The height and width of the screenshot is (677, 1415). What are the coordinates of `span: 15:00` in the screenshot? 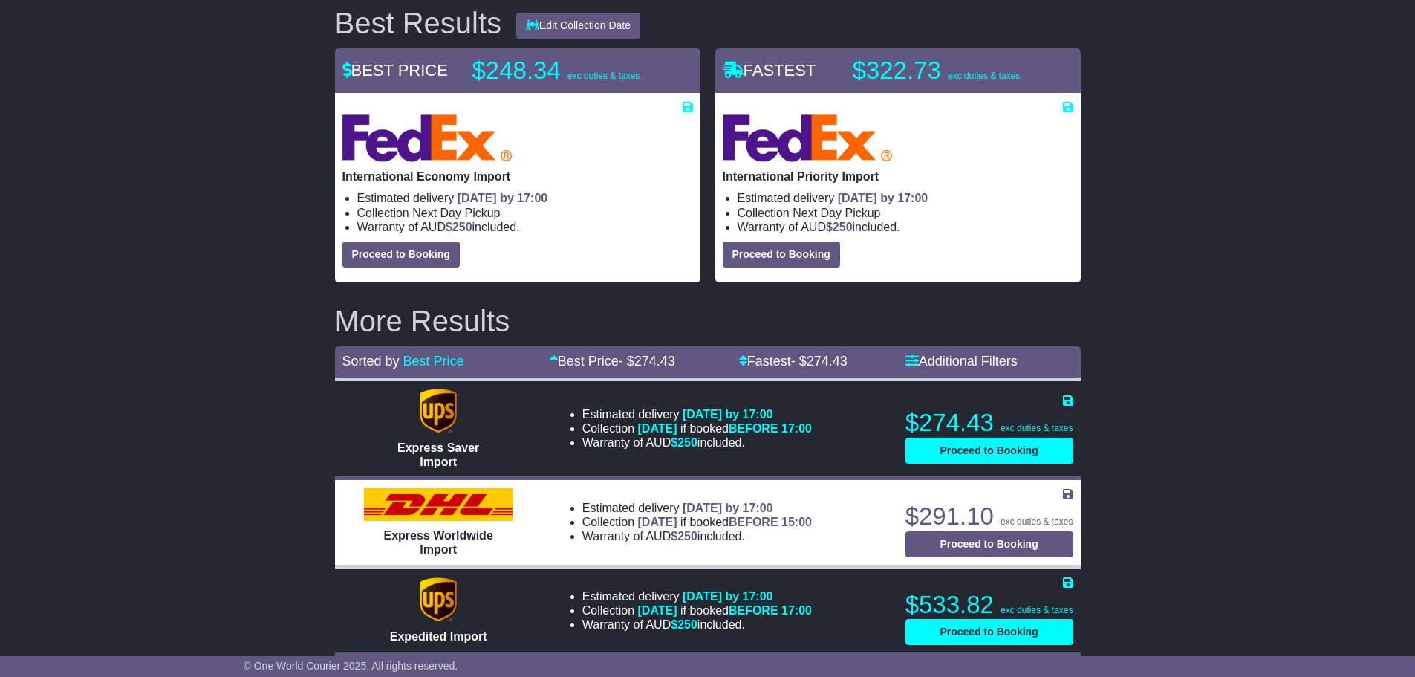 It's located at (796, 521).